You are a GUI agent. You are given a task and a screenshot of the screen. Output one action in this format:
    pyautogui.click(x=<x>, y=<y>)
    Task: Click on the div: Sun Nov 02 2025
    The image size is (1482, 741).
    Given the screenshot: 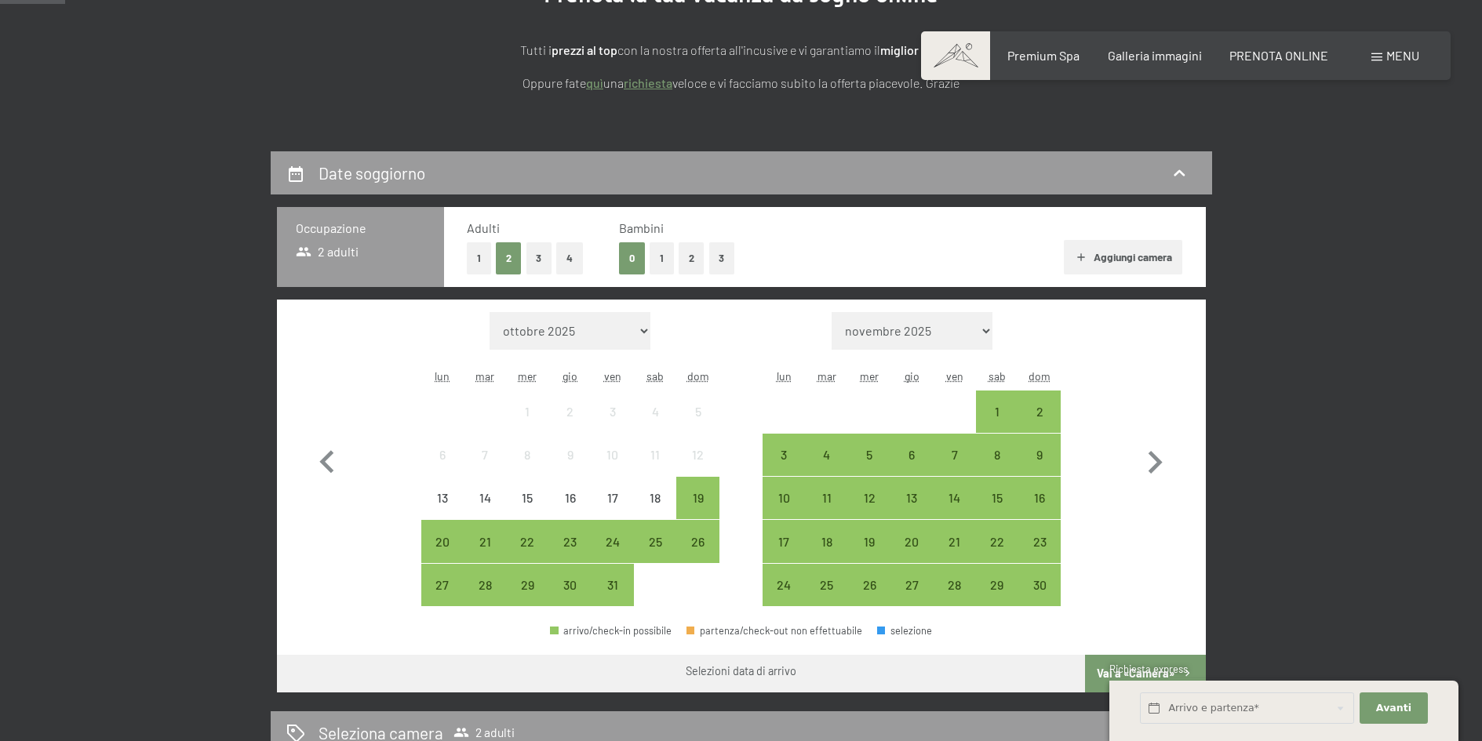 What is the action you would take?
    pyautogui.click(x=1039, y=412)
    